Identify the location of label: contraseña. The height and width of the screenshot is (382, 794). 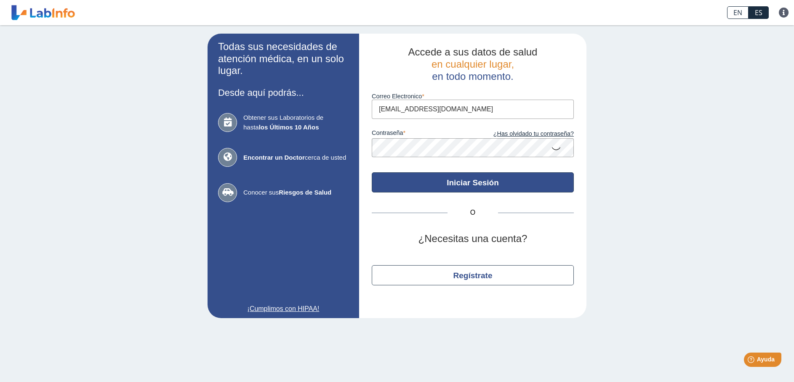
(422, 134).